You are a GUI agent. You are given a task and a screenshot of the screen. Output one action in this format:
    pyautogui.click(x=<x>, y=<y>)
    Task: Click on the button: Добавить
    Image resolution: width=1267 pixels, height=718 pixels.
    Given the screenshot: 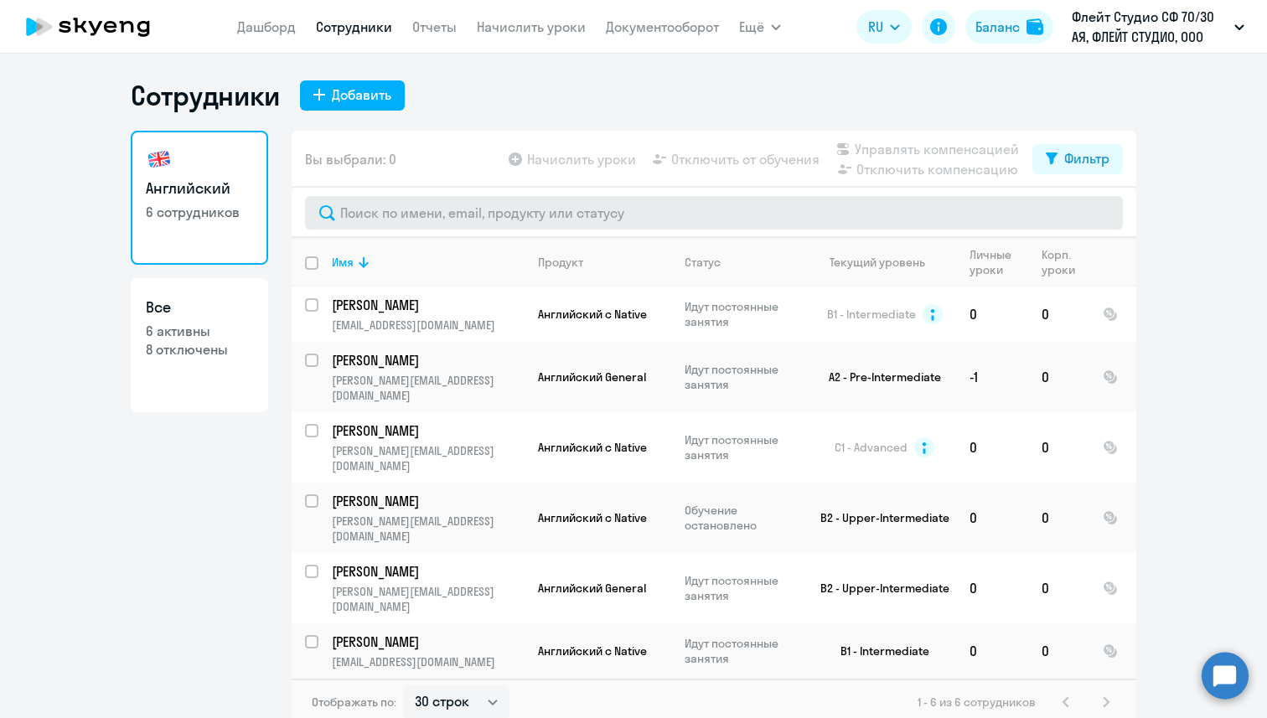 What is the action you would take?
    pyautogui.click(x=352, y=96)
    